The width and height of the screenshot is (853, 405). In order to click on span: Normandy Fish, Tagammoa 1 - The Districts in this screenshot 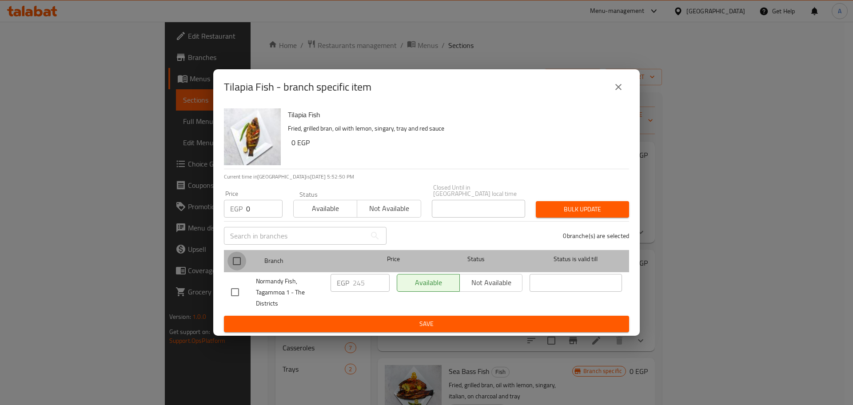, I will do `click(290, 292)`.